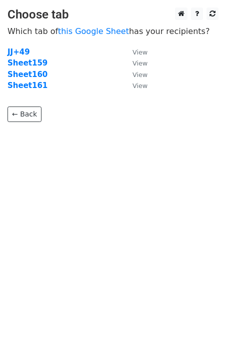 The width and height of the screenshot is (226, 358). Describe the element at coordinates (19, 52) in the screenshot. I see `strong: JJ+49` at that location.